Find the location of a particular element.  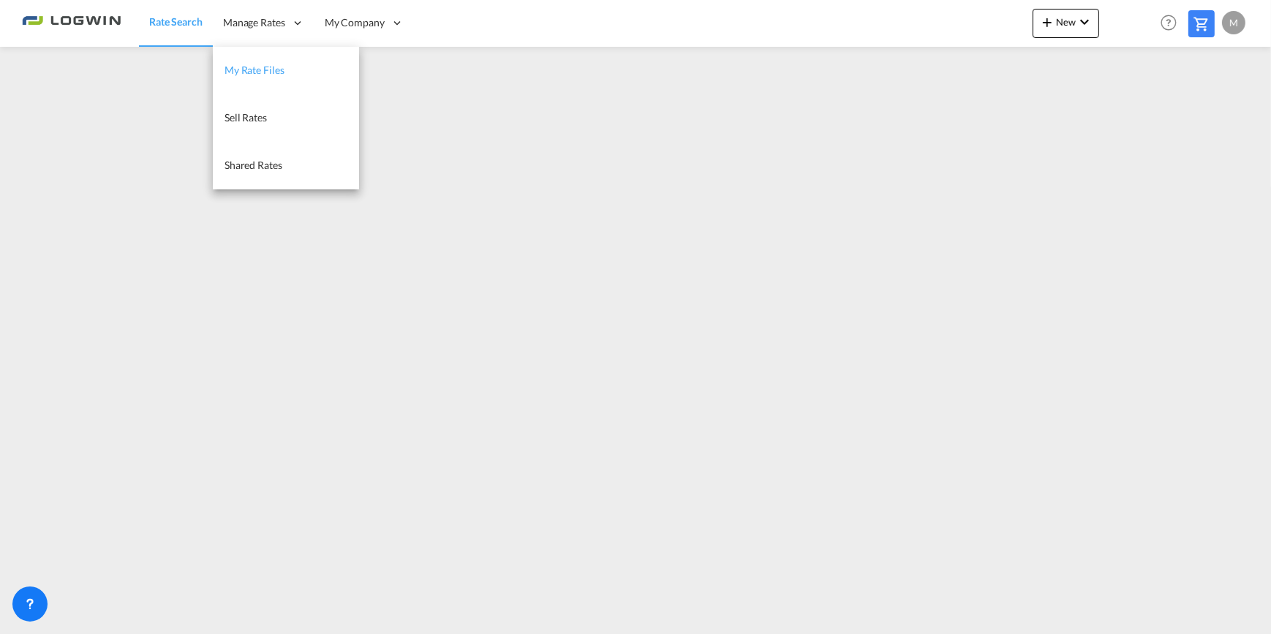

a: My Rate Files is located at coordinates (286, 70).